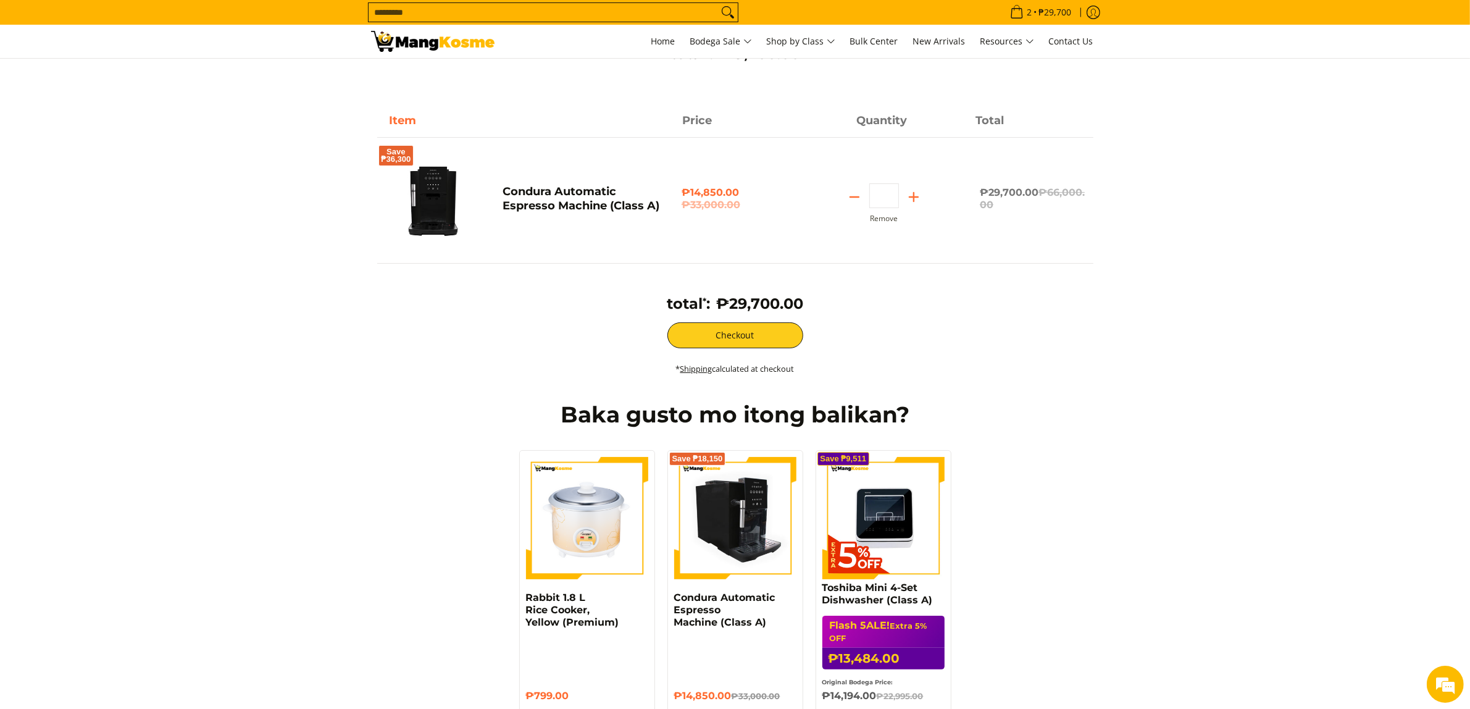  Describe the element at coordinates (877, 593) in the screenshot. I see `a: Toshiba Mini 4-Set Dishwasher (Class A)` at that location.